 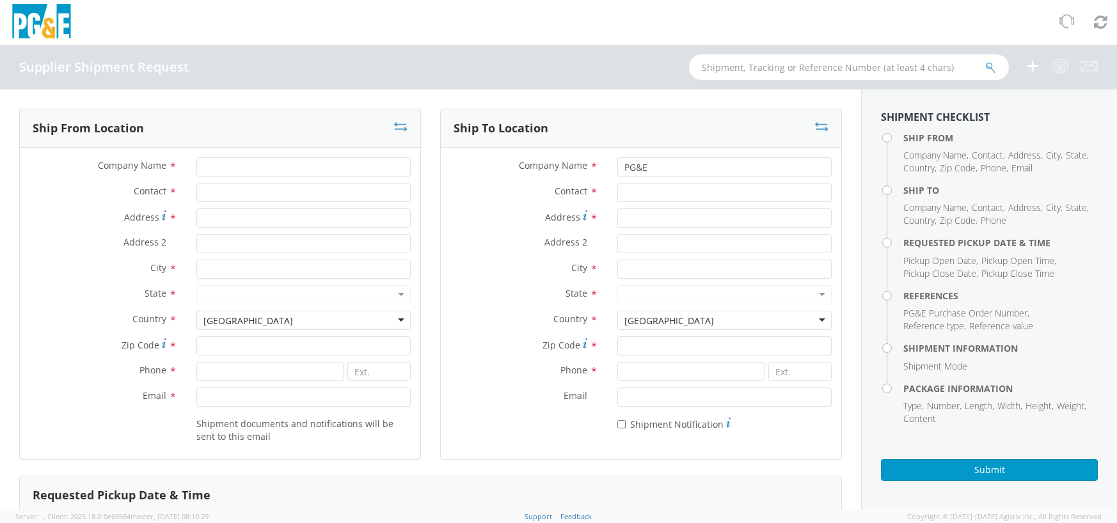 What do you see at coordinates (576, 516) in the screenshot?
I see `a: Feedback` at bounding box center [576, 516].